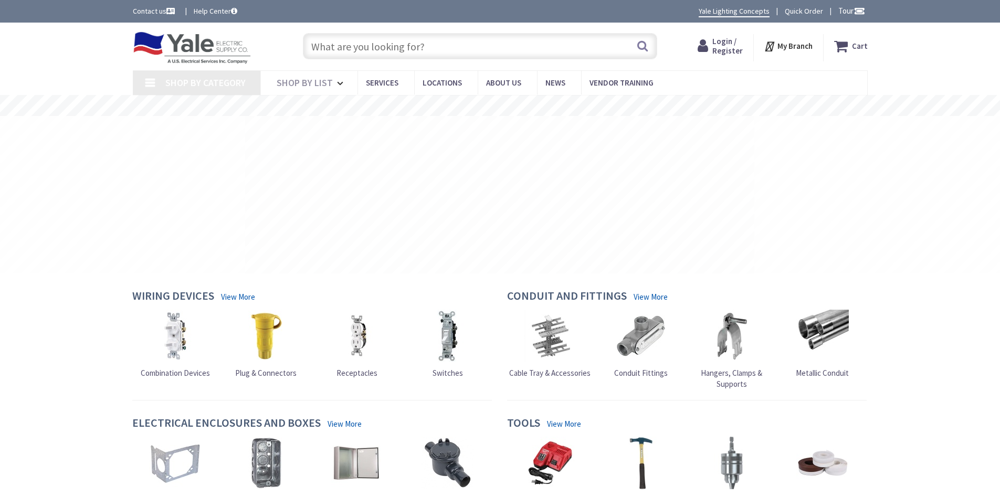 The width and height of the screenshot is (1000, 496). I want to click on span: Vendor Training, so click(622, 82).